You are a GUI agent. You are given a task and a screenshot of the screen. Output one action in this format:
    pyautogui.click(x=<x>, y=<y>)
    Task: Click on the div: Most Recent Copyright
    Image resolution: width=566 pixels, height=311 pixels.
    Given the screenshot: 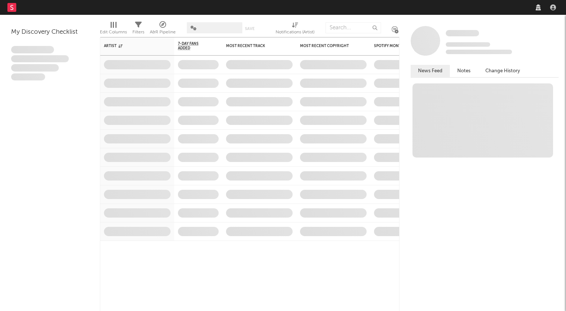 What is the action you would take?
    pyautogui.click(x=328, y=46)
    